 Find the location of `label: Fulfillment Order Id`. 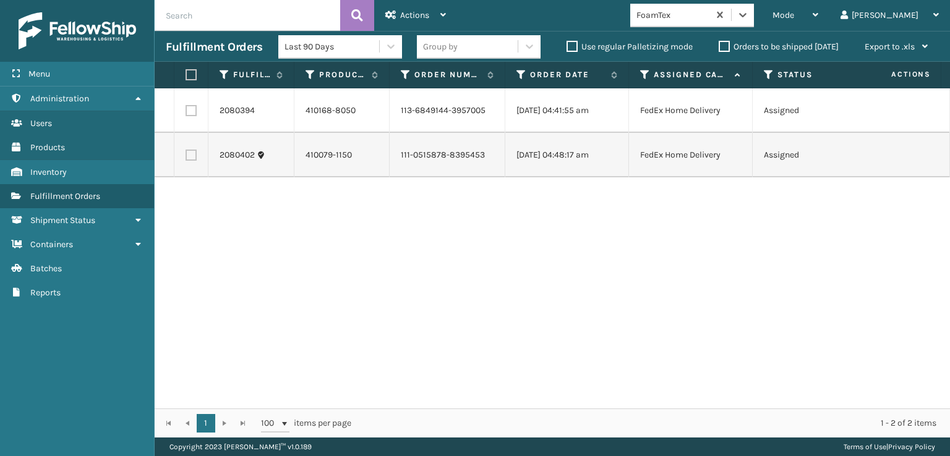

label: Fulfillment Order Id is located at coordinates (252, 75).